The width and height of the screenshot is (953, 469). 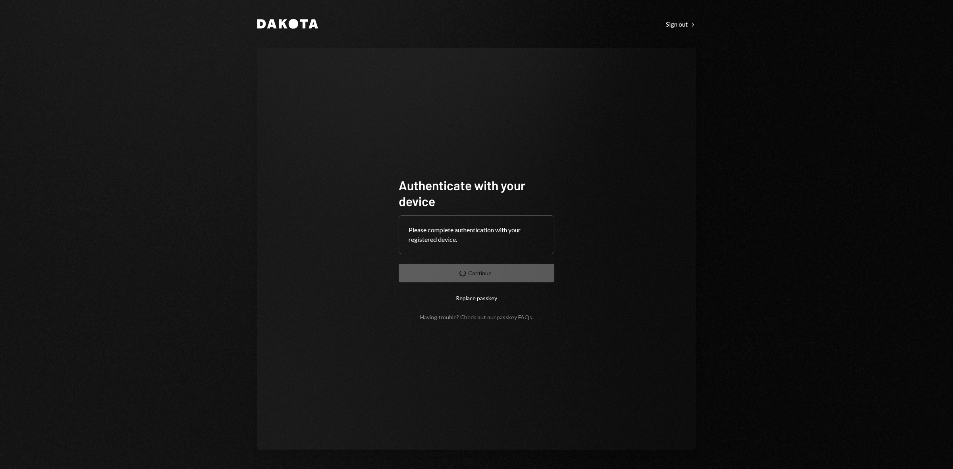 What do you see at coordinates (680, 24) in the screenshot?
I see `div: Sign out` at bounding box center [680, 24].